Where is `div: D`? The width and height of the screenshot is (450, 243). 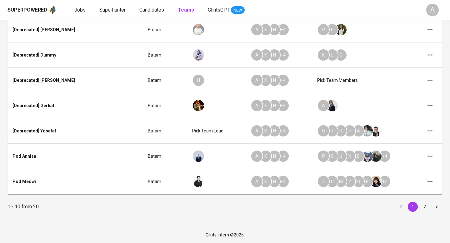 div: D is located at coordinates (323, 131).